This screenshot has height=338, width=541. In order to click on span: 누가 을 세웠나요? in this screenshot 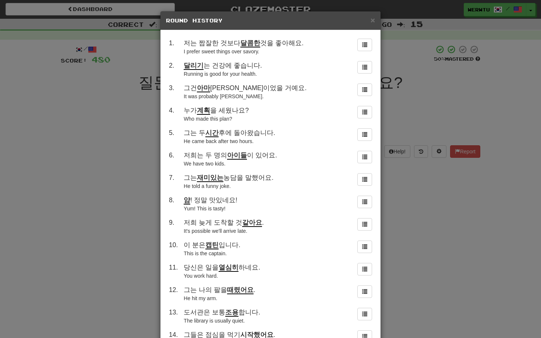, I will do `click(216, 111)`.